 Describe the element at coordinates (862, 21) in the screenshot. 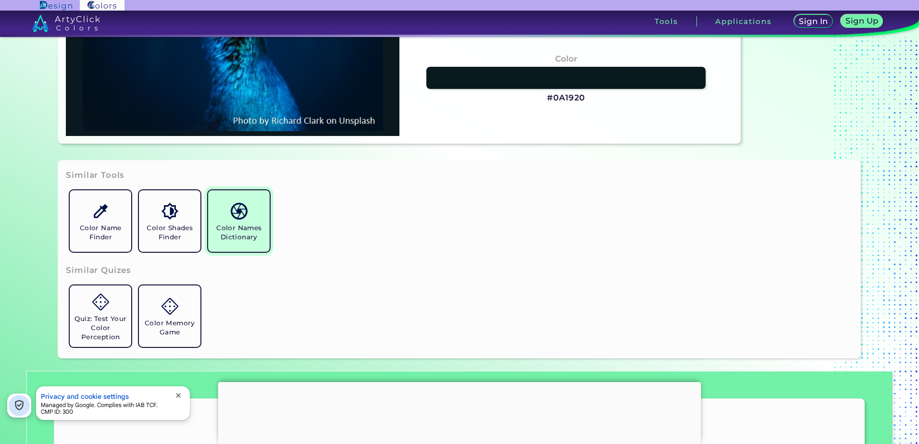

I see `h5: Sign Up` at that location.